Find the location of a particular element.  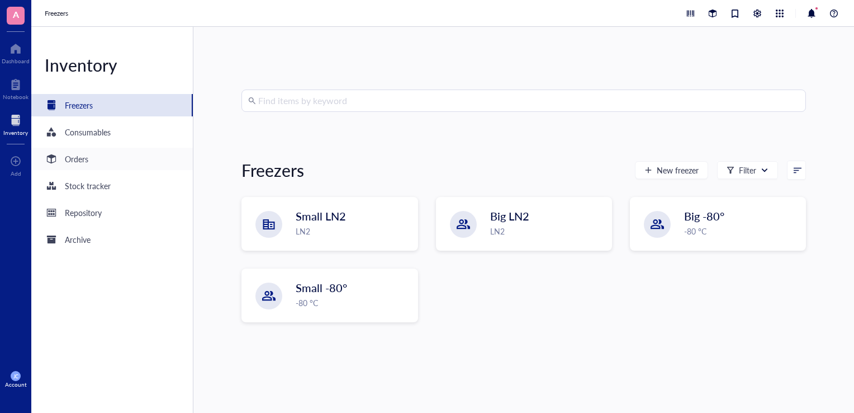

span: Big -80° is located at coordinates (704, 216).